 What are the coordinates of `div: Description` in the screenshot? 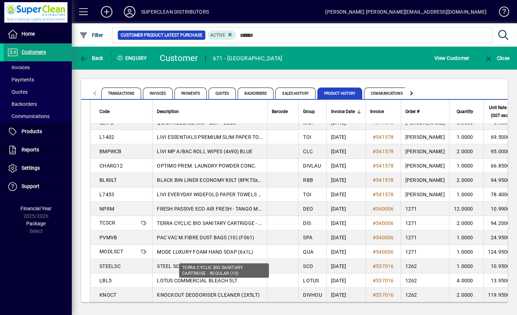 It's located at (210, 112).